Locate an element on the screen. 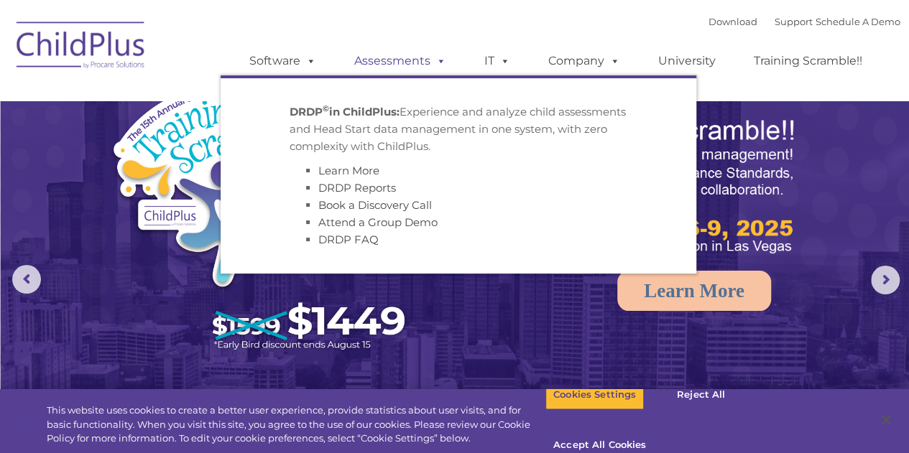 This screenshot has height=453, width=909. a: Software is located at coordinates (282, 61).